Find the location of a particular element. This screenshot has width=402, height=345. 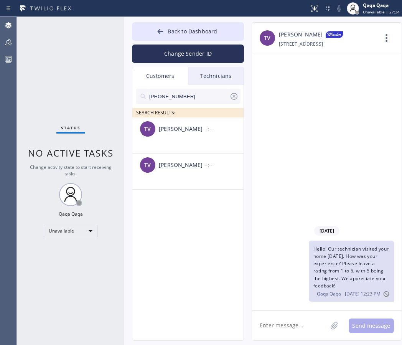

span: Back to Dashboard is located at coordinates (192, 31).